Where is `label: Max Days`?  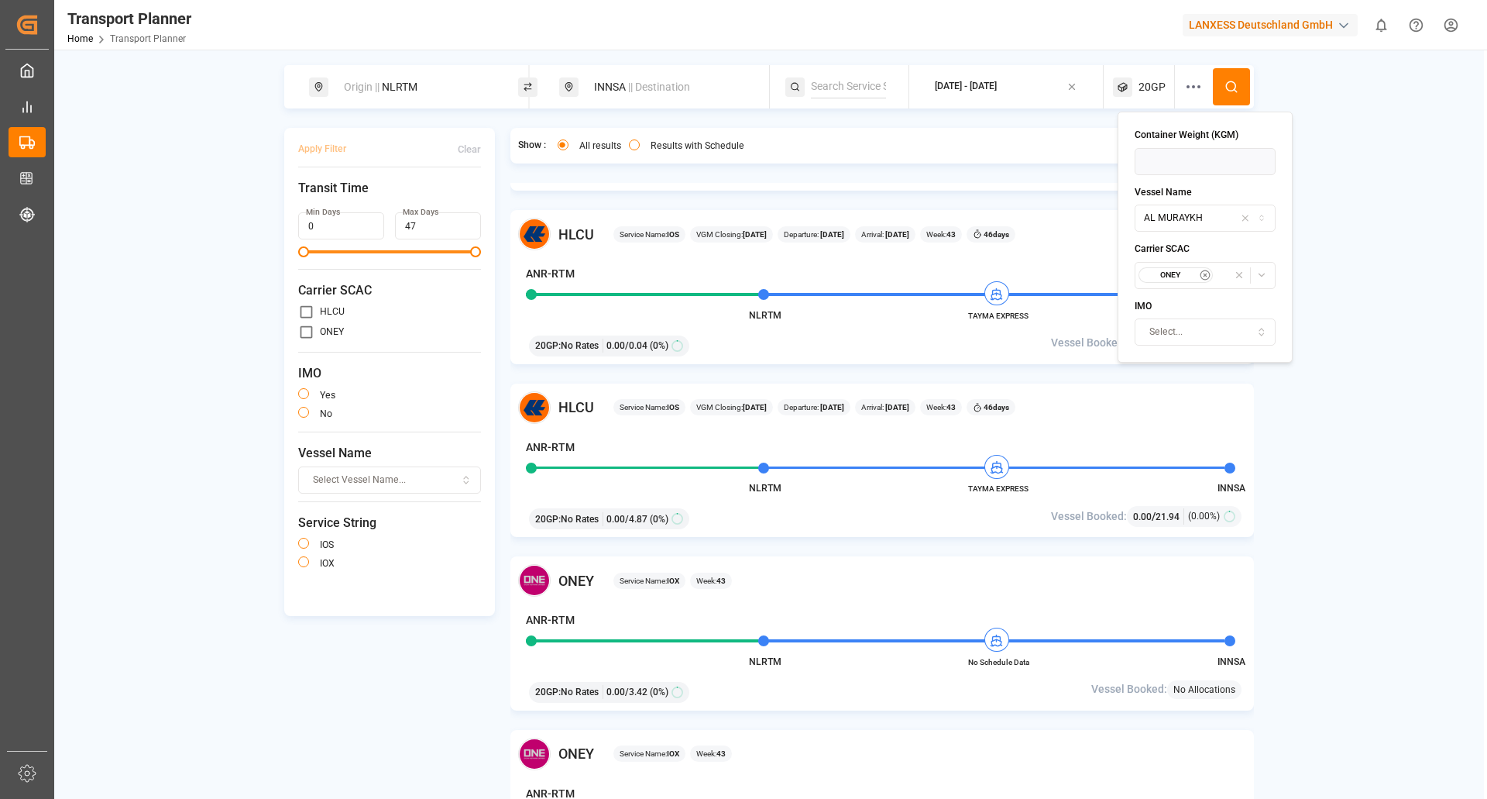
label: Max Days is located at coordinates (421, 212).